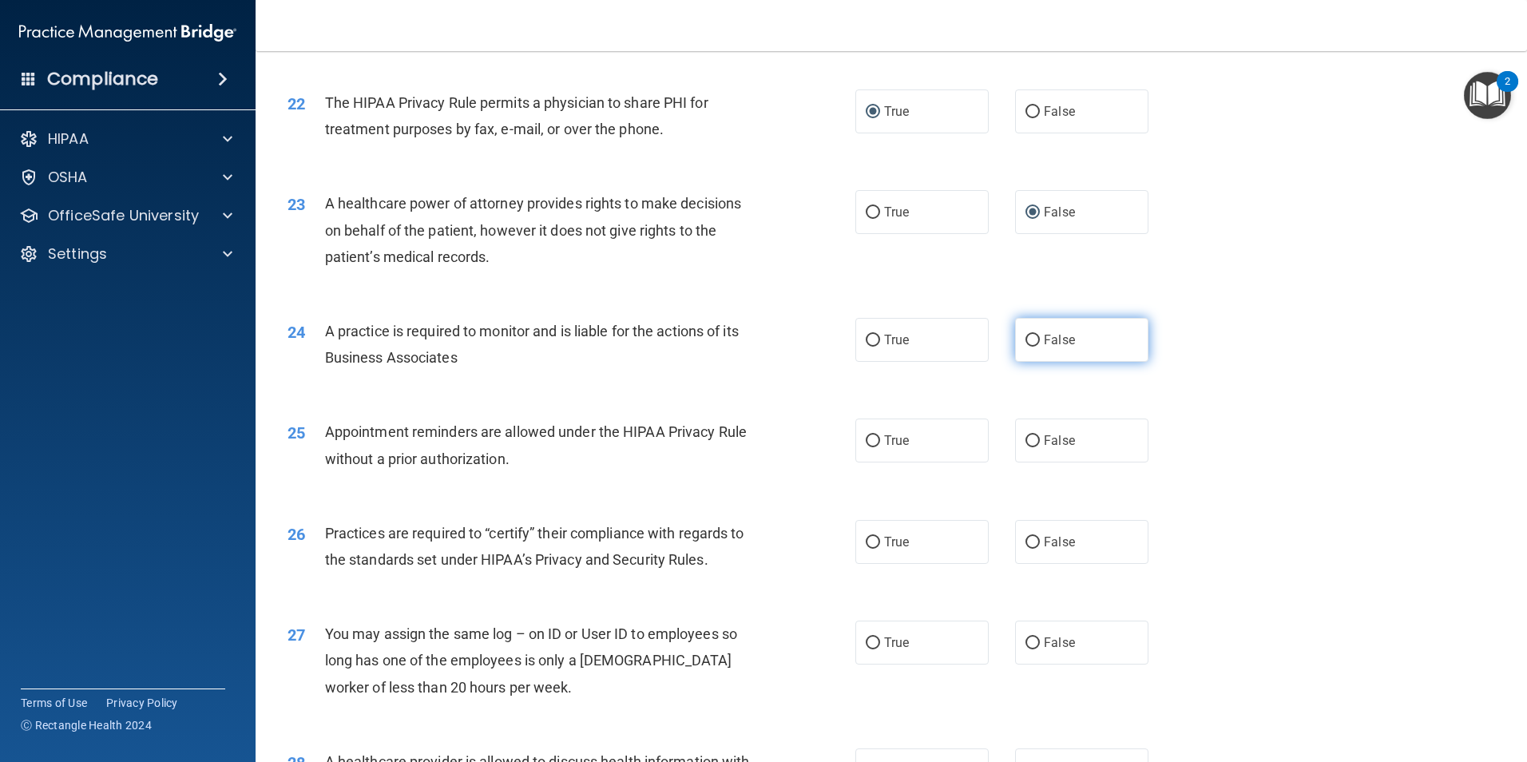  What do you see at coordinates (296, 534) in the screenshot?
I see `span: 26` at bounding box center [296, 534].